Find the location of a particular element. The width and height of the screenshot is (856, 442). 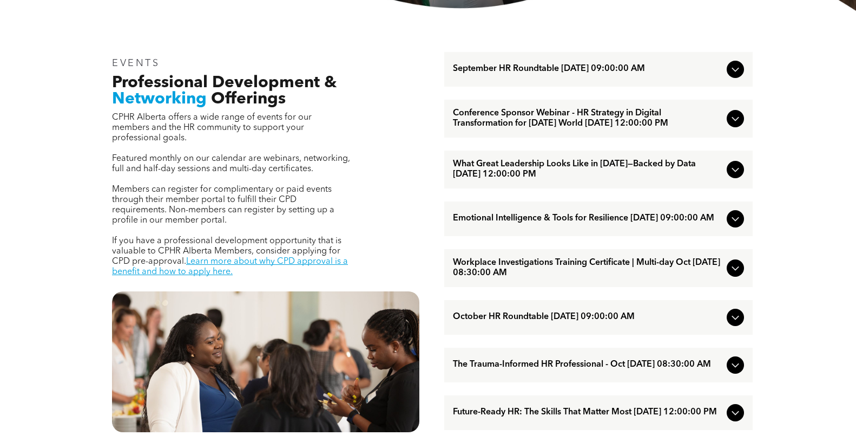

span: Professional Development & is located at coordinates (224, 83).